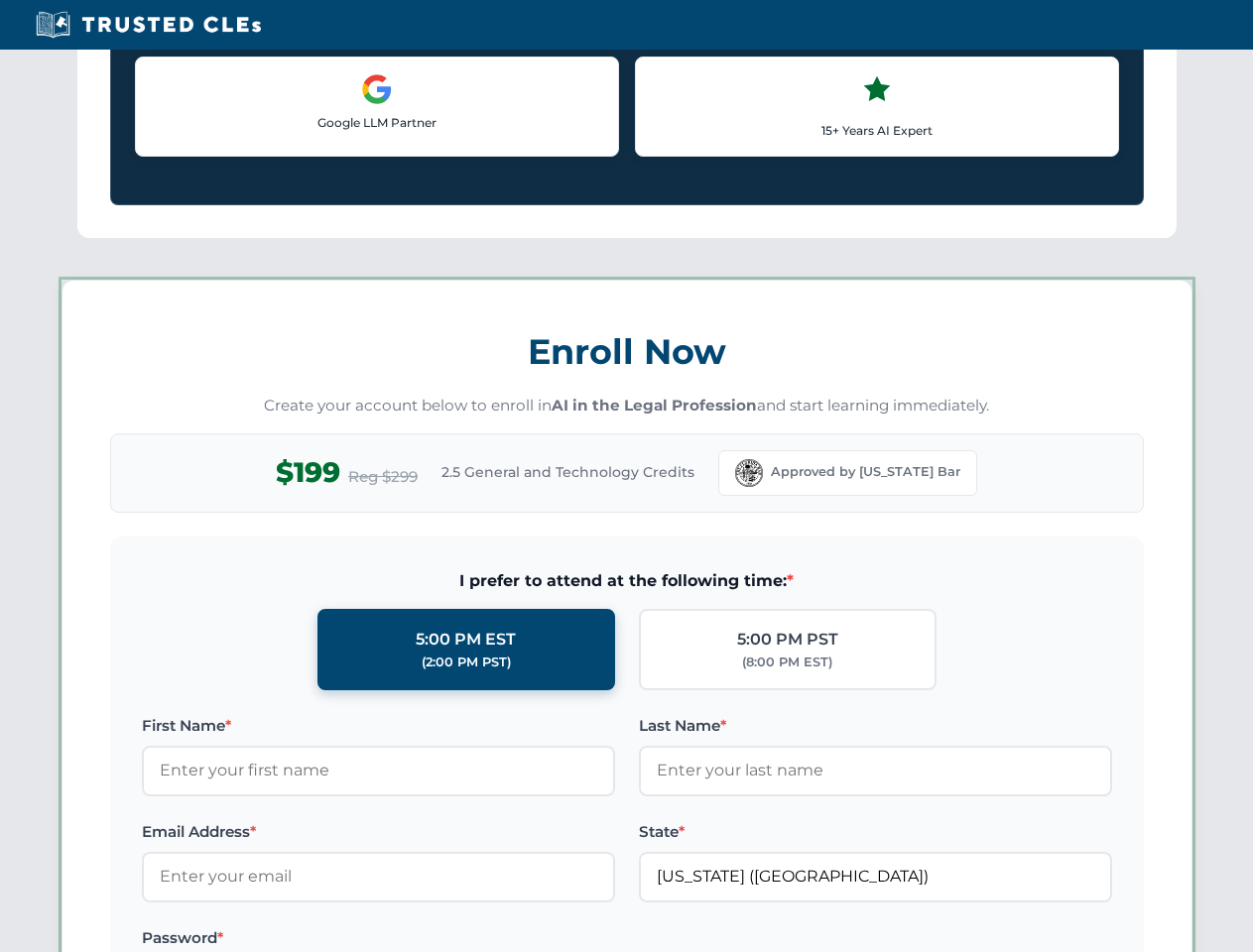  I want to click on h3: Enroll Now, so click(627, 351).